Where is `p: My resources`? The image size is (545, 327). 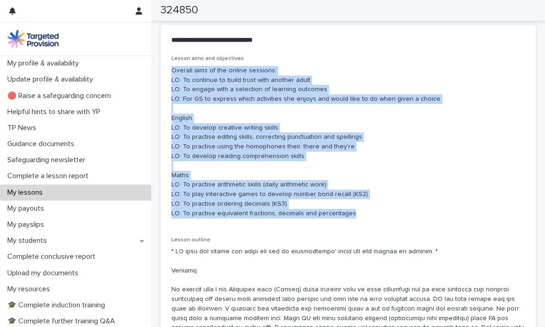 p: My resources is located at coordinates (30, 289).